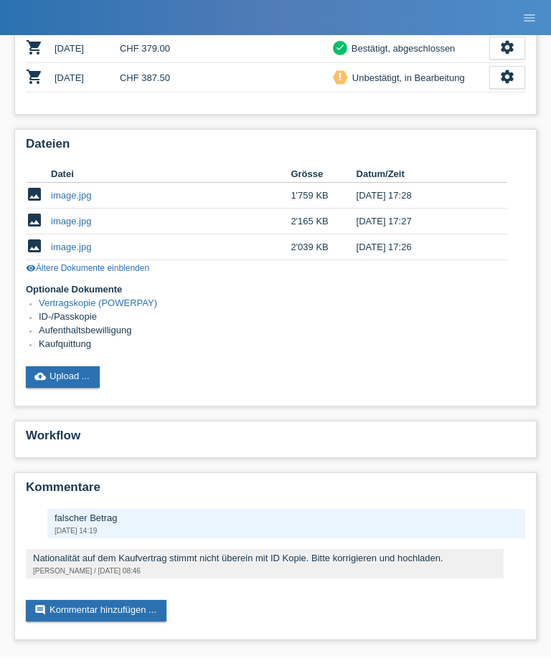  I want to click on h2: Dateien, so click(275, 148).